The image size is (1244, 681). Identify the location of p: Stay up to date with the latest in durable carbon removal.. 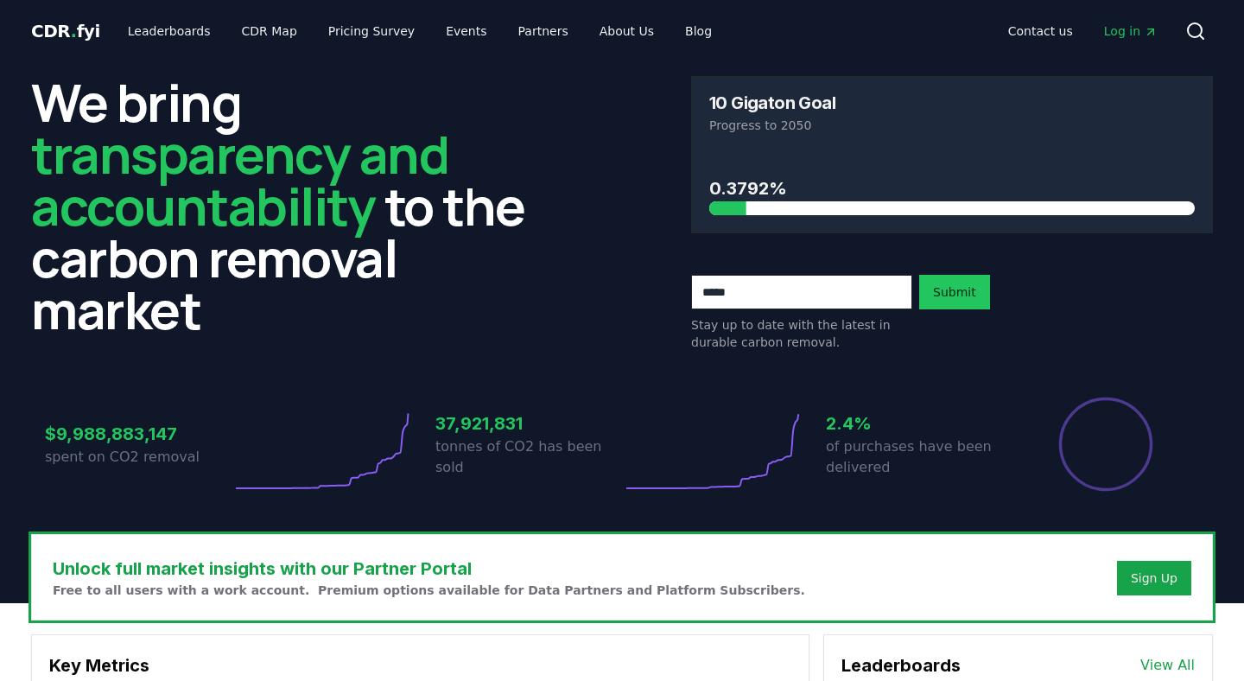
(801, 333).